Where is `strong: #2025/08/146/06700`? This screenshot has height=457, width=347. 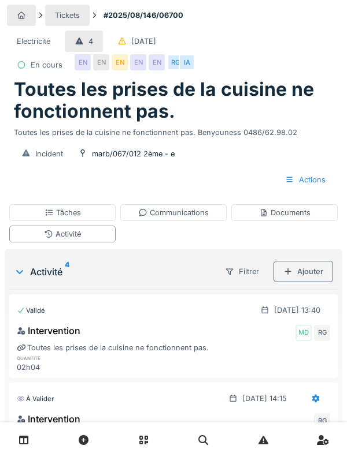
strong: #2025/08/146/06700 is located at coordinates (143, 15).